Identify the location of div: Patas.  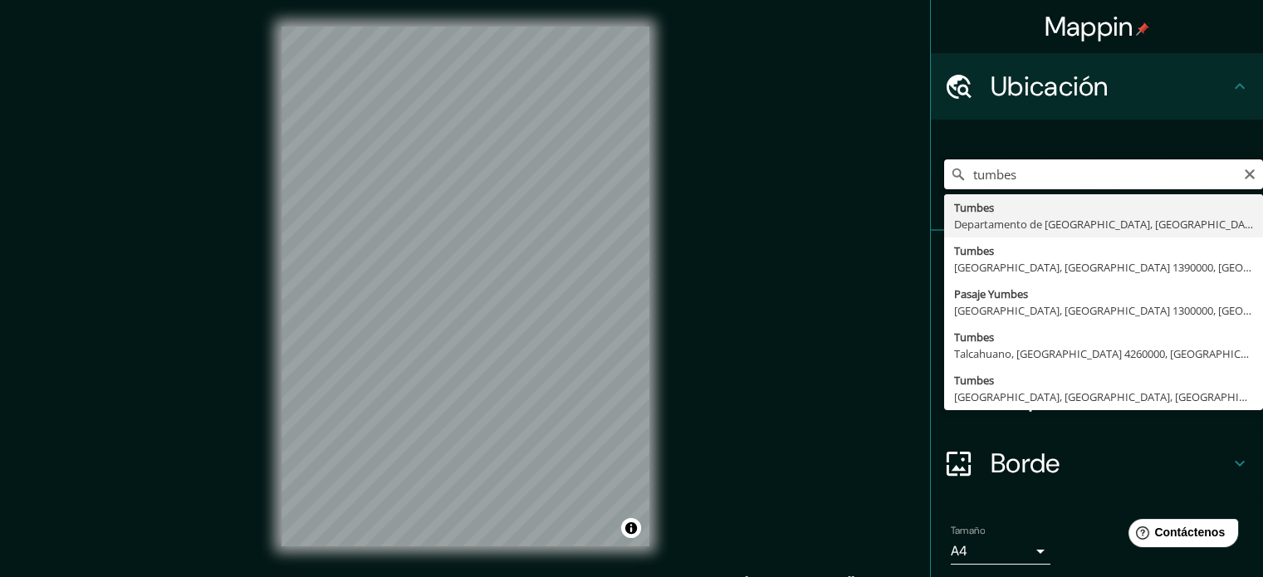
(1097, 264).